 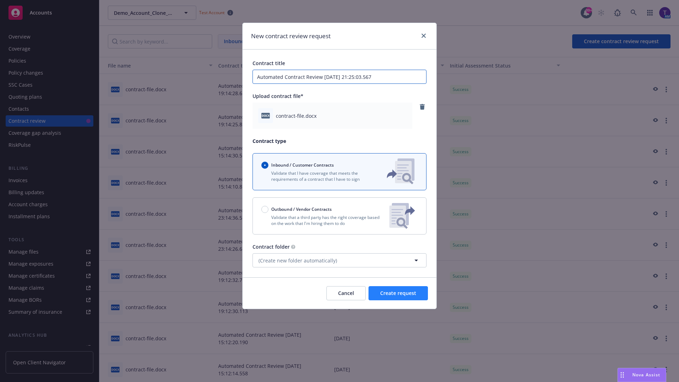 I want to click on span: docx, so click(x=265, y=115).